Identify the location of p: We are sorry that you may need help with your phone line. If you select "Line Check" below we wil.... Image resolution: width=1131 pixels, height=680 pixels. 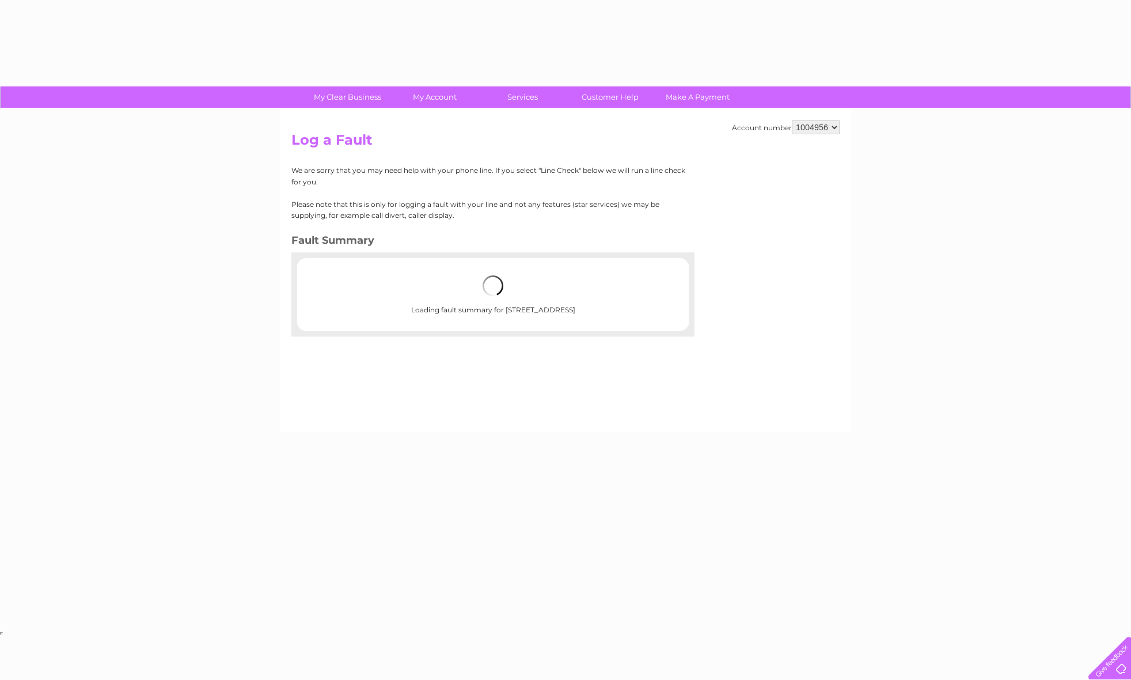
(488, 176).